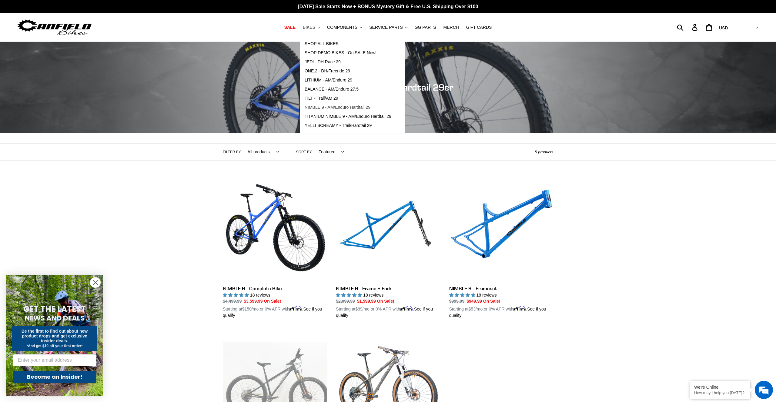  I want to click on img: Canfield Bikes, so click(55, 27).